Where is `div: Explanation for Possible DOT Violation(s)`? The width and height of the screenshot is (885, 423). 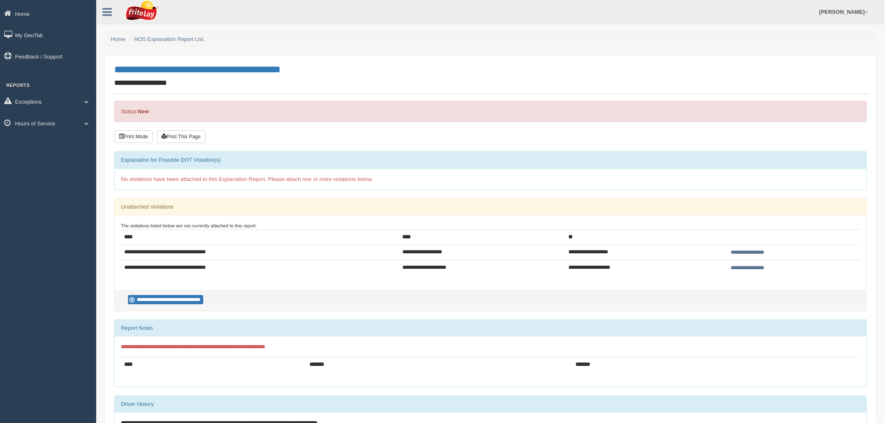 div: Explanation for Possible DOT Violation(s) is located at coordinates (491, 160).